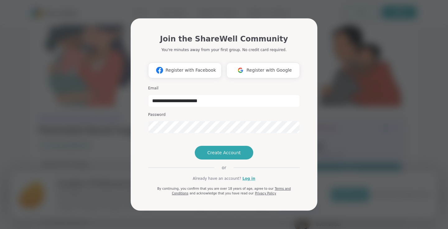 The image size is (448, 229). Describe the element at coordinates (248, 178) in the screenshot. I see `a: Log in` at that location.